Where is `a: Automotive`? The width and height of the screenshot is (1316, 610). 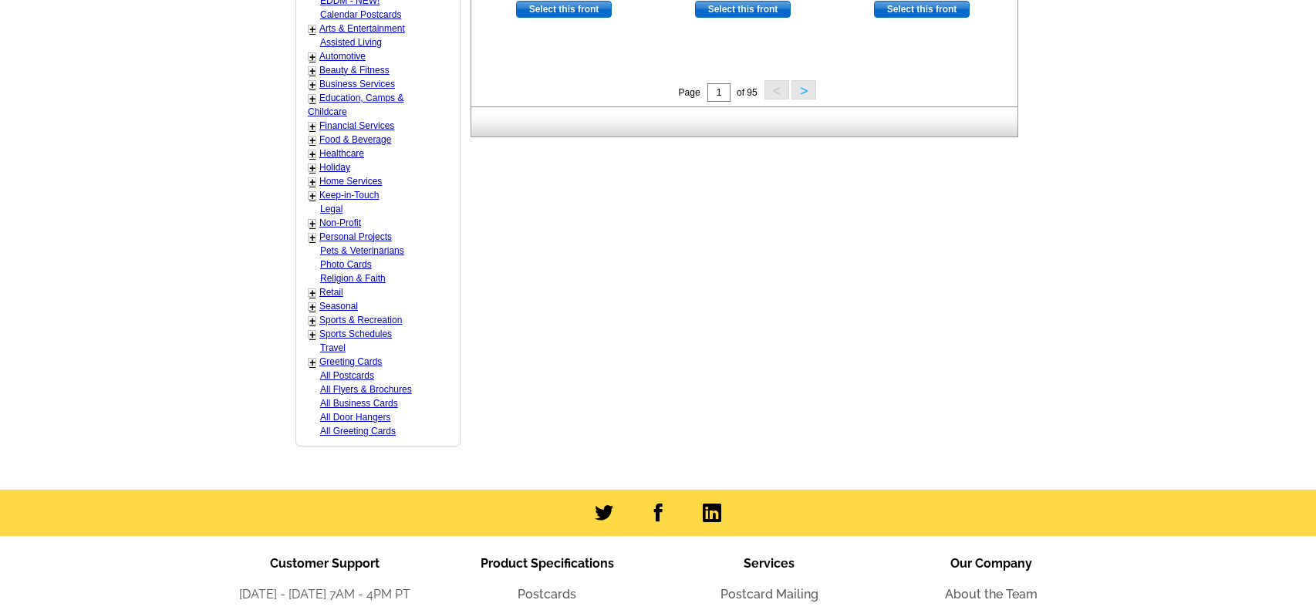 a: Automotive is located at coordinates (343, 56).